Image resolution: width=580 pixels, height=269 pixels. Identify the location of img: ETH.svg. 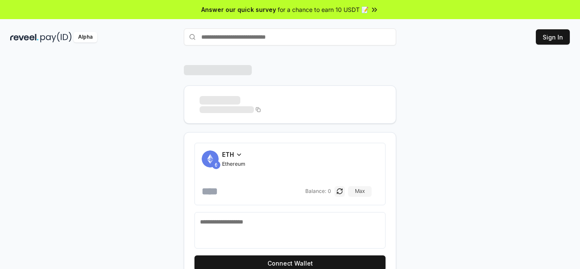
(216, 165).